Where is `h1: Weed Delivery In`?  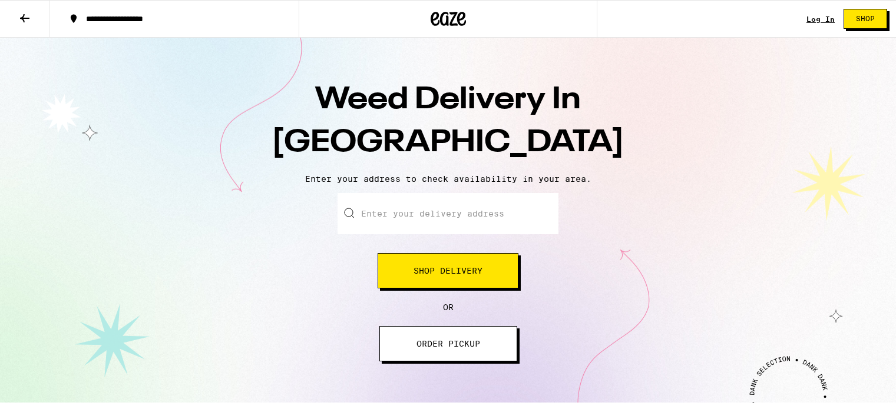
h1: Weed Delivery In is located at coordinates (448, 122).